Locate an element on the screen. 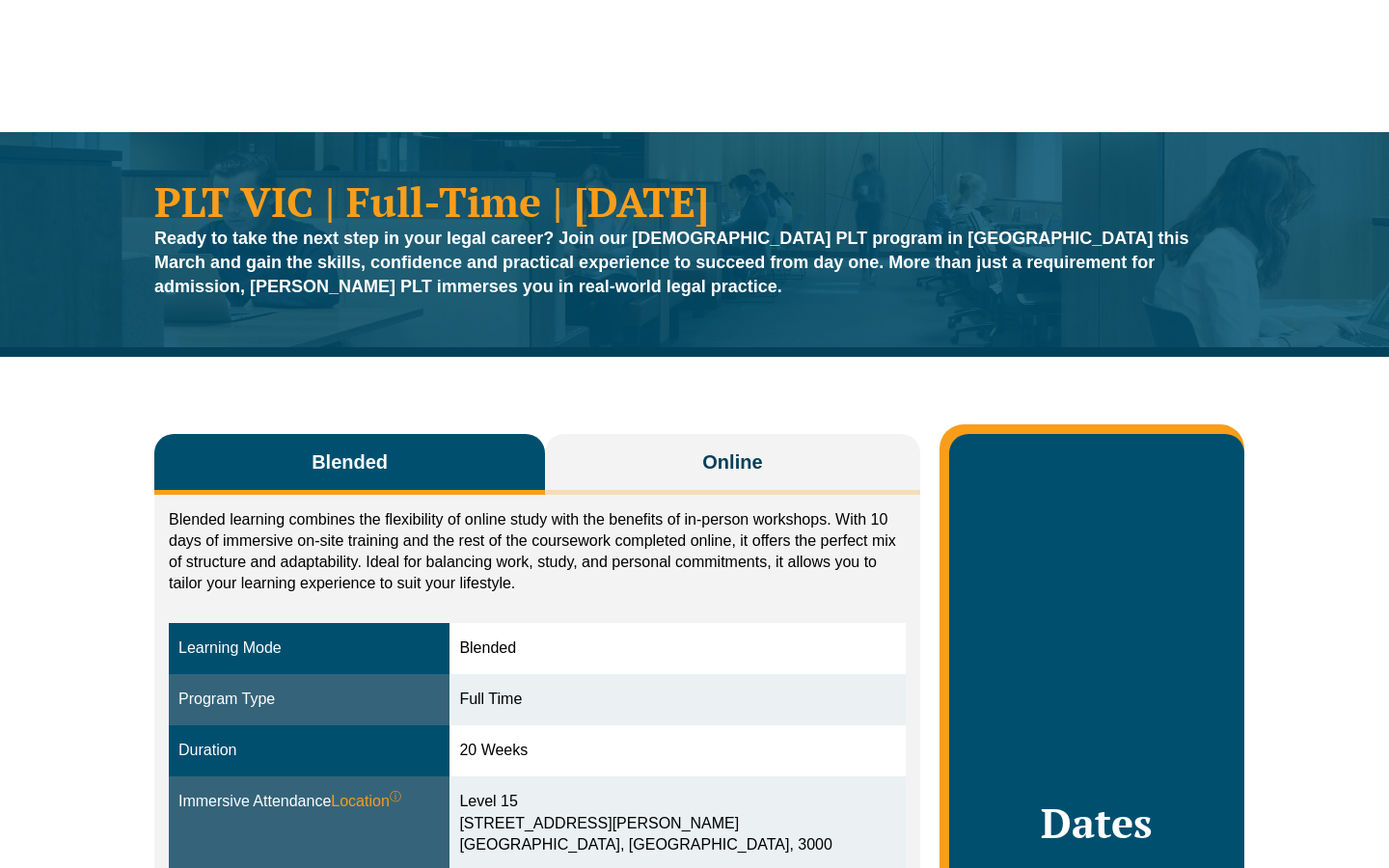  span: Blended is located at coordinates (349, 462).